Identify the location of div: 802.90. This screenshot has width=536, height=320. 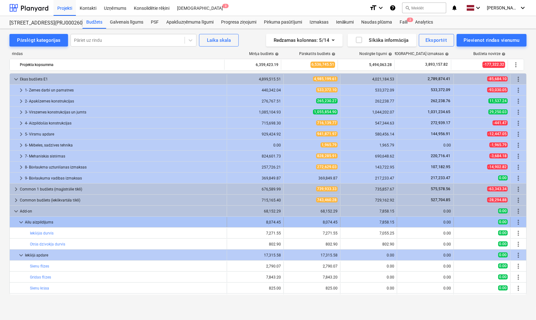
(368, 245).